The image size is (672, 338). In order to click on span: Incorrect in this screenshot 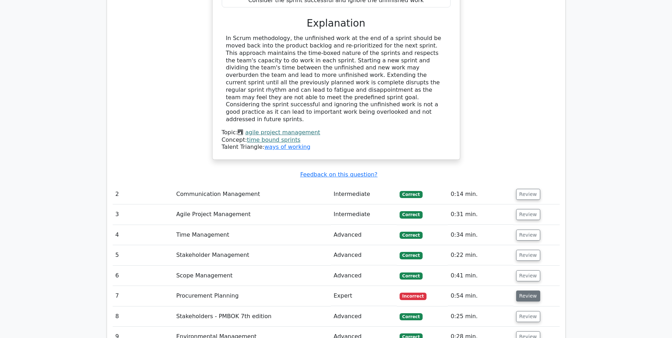, I will do `click(413, 296)`.